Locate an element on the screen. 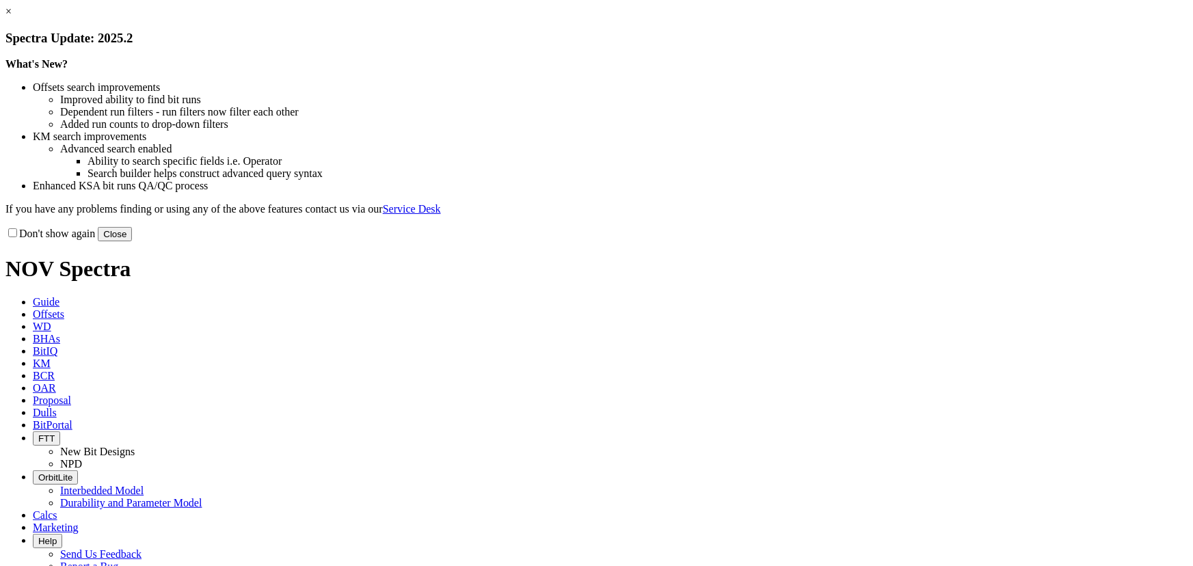  a: Service Desk is located at coordinates (411, 208).